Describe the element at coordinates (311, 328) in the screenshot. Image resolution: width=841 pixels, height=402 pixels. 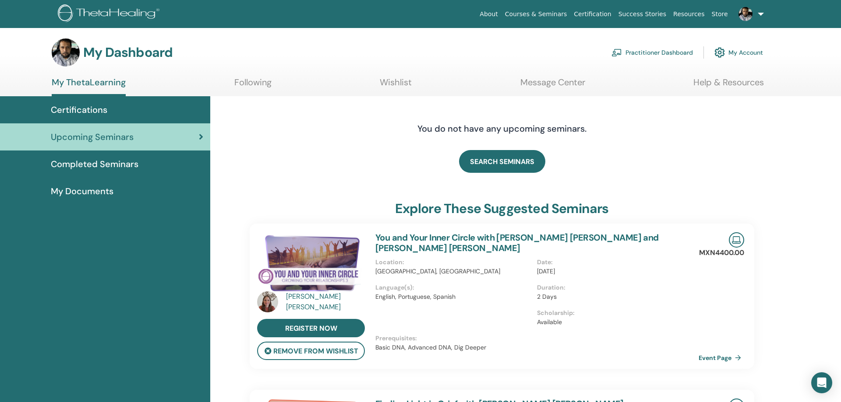
I see `a: register now` at that location.